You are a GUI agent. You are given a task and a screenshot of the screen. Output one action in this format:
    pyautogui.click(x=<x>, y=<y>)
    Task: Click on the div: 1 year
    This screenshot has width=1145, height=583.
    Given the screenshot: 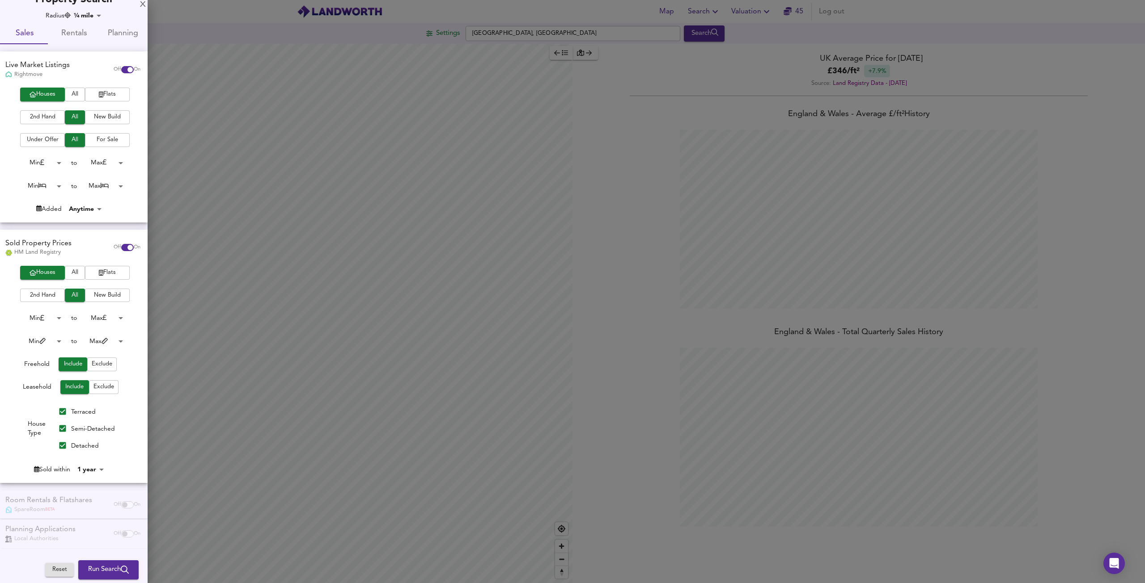 What is the action you would take?
    pyautogui.click(x=91, y=470)
    